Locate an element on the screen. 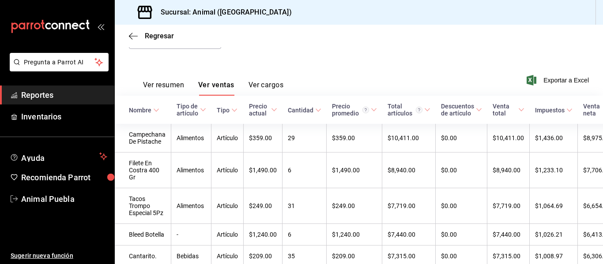 The image size is (603, 264). a: Pregunta a Parrot AI is located at coordinates (57, 68).